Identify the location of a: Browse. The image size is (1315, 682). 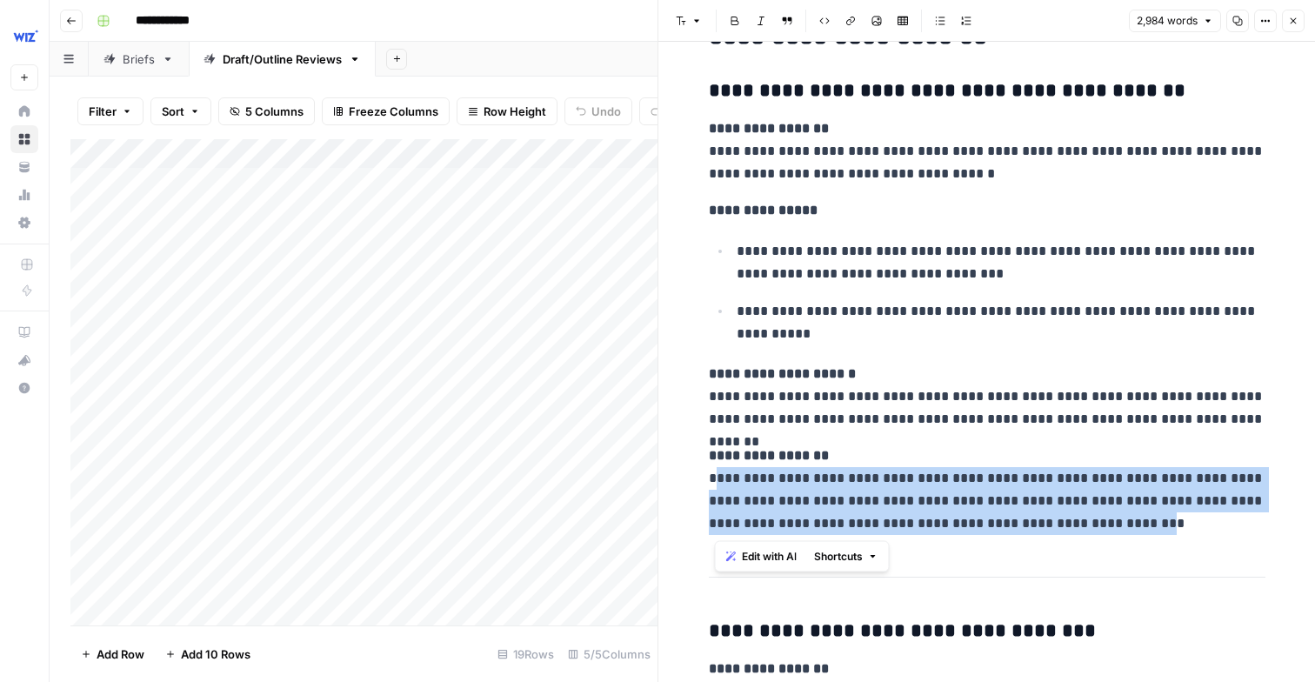
(24, 139).